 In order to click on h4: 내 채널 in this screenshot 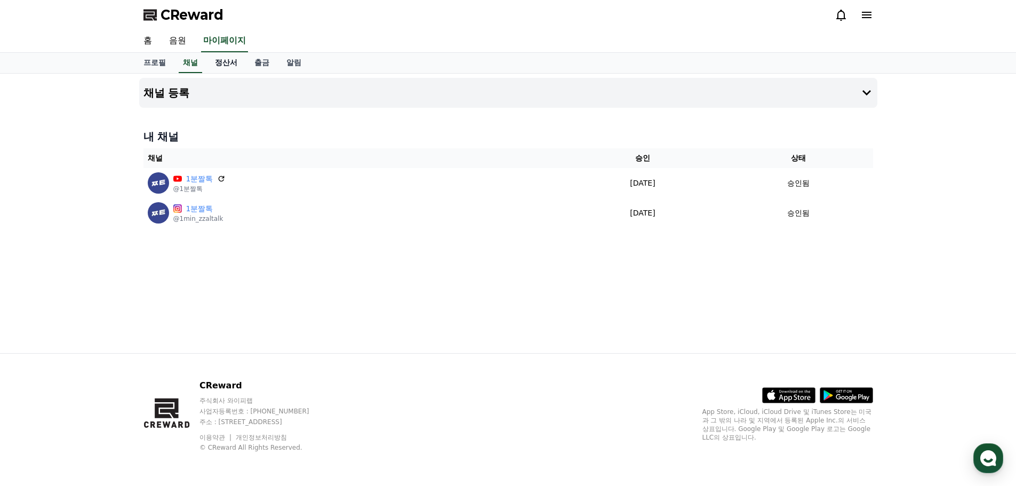, I will do `click(508, 136)`.